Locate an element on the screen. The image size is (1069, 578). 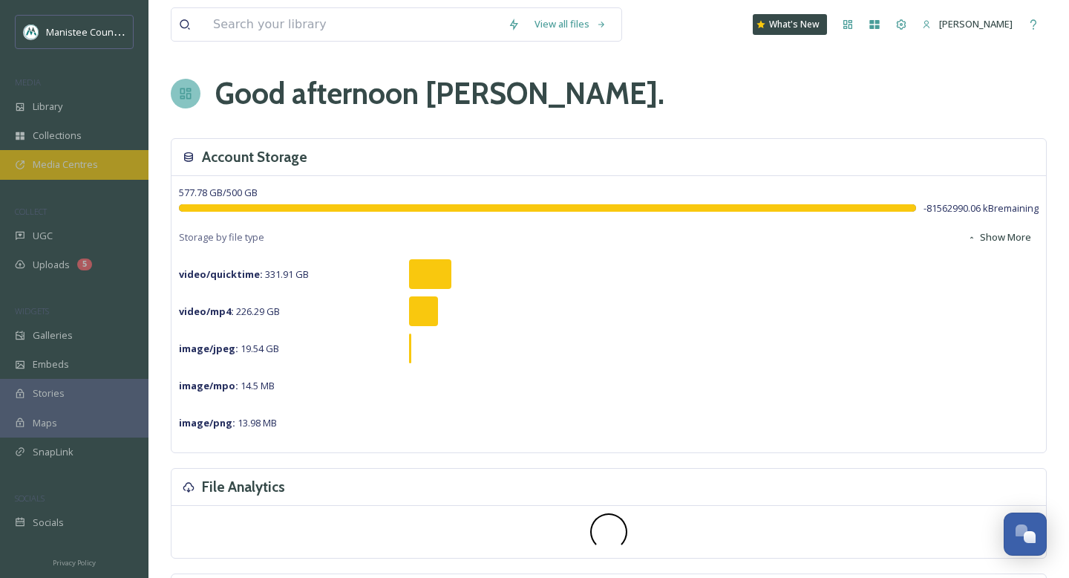
div: 5 is located at coordinates (85, 264).